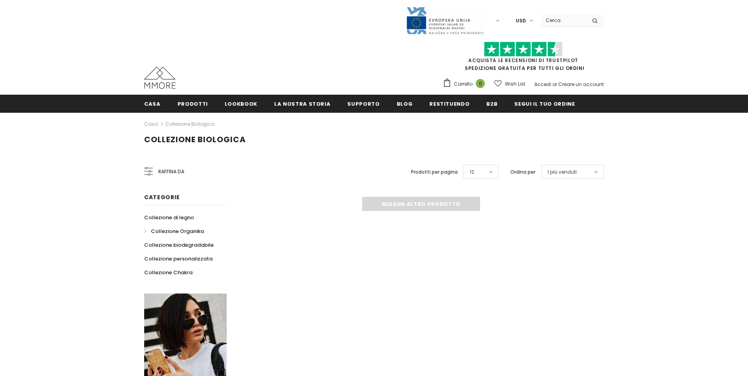 Image resolution: width=748 pixels, height=376 pixels. I want to click on a: B2B, so click(492, 103).